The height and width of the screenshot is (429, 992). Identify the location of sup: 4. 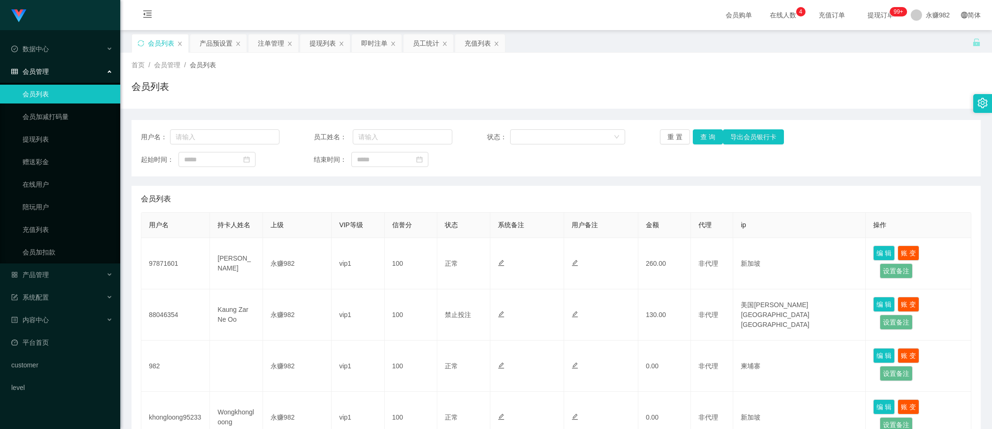
(801, 12).